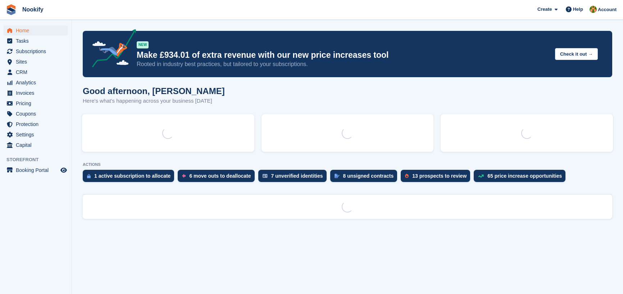 This screenshot has height=294, width=623. I want to click on a: Nookify, so click(33, 9).